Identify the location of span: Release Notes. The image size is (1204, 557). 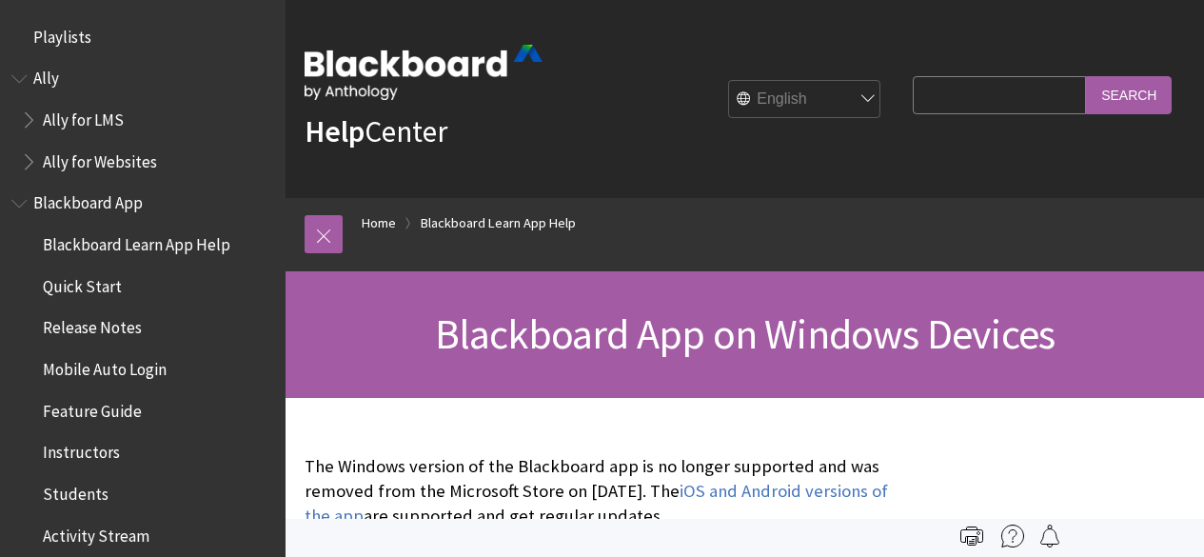
(92, 325).